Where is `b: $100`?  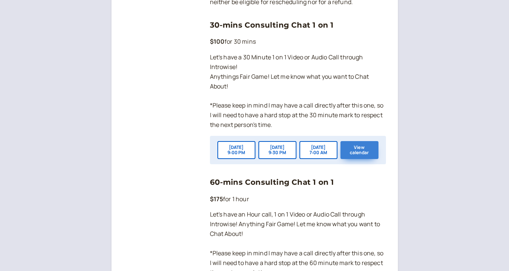
b: $100 is located at coordinates (217, 41).